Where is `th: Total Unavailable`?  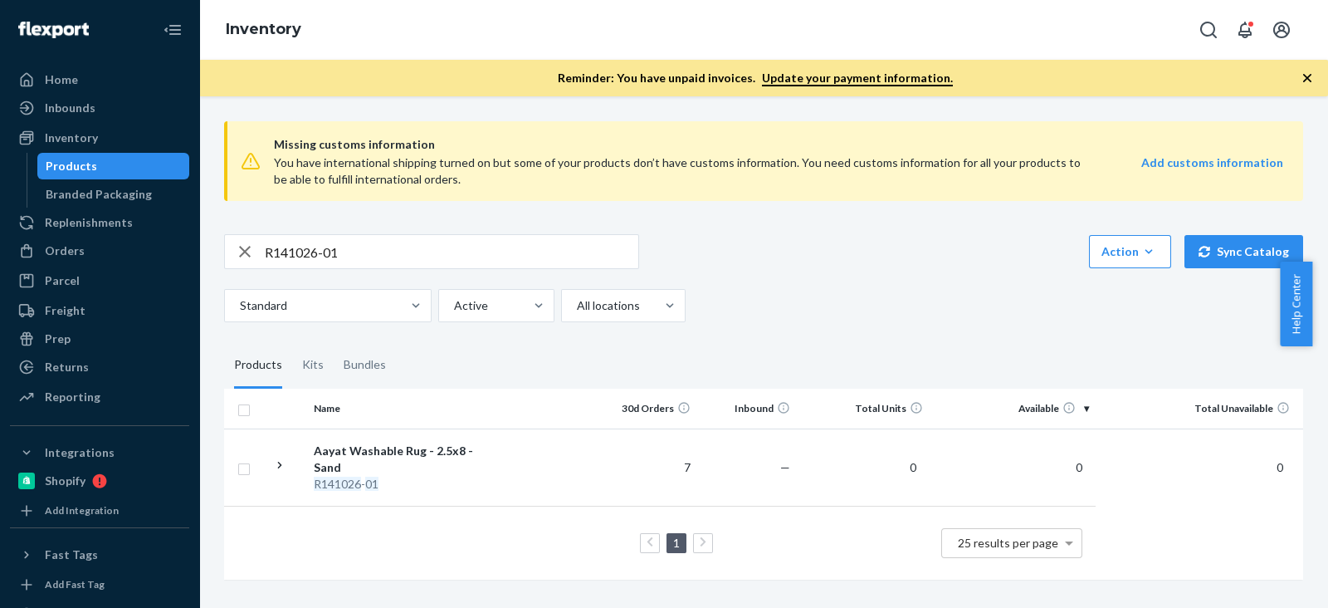
th: Total Unavailable is located at coordinates (1199, 408).